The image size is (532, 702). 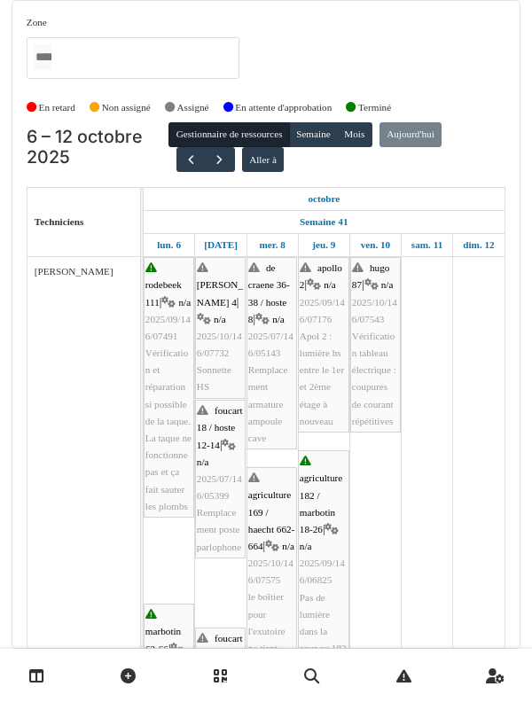 What do you see at coordinates (324, 245) in the screenshot?
I see `a: 9 octobre 2025` at bounding box center [324, 245].